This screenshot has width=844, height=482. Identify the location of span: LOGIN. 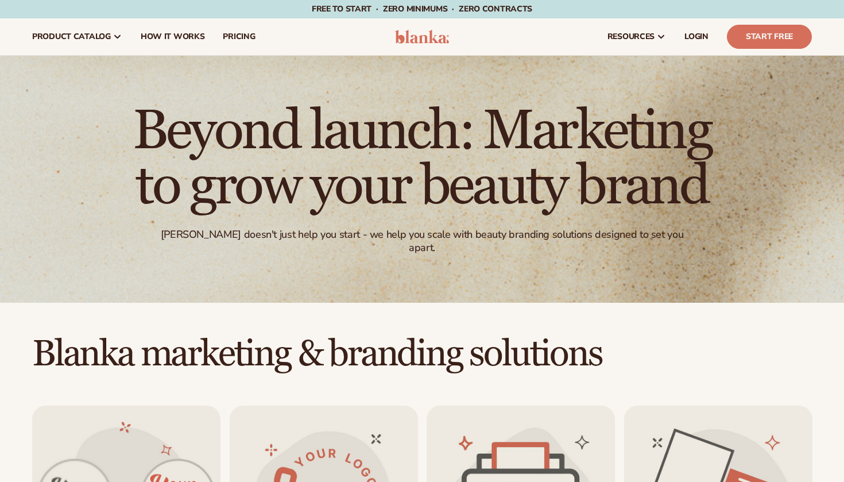
(696, 37).